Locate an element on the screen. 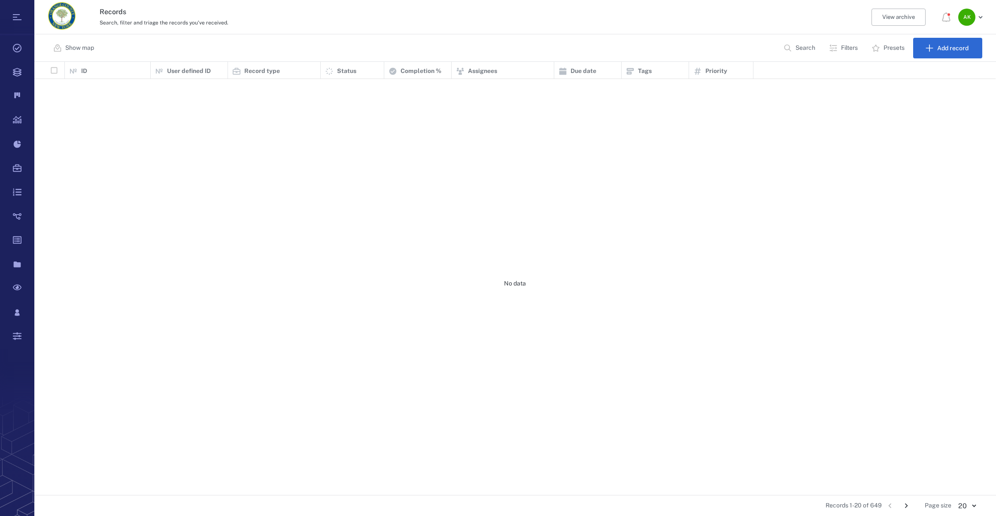 The height and width of the screenshot is (516, 996). span: Page size is located at coordinates (938, 506).